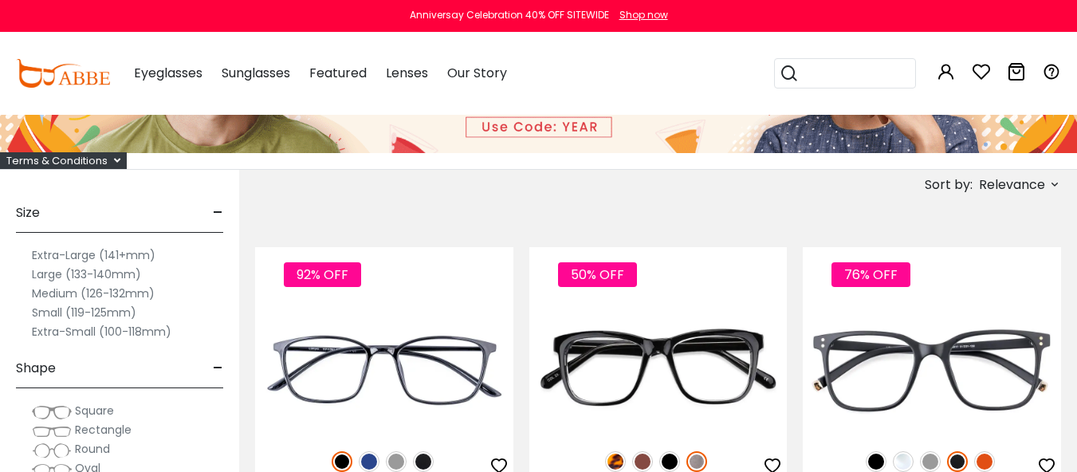  I want to click on span: Round, so click(93, 449).